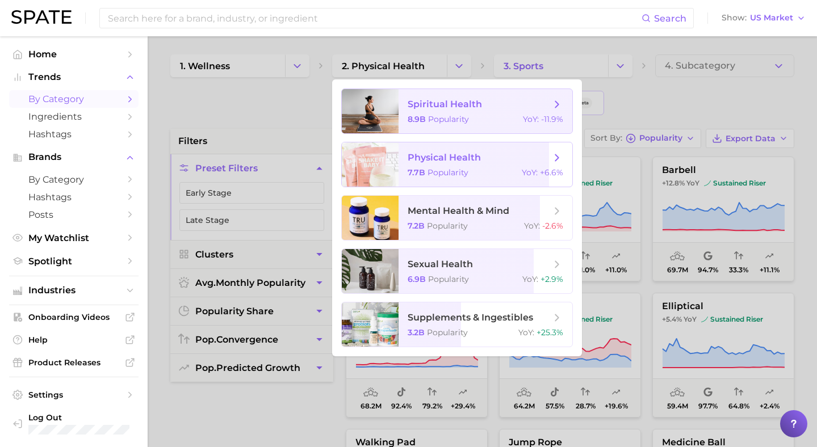  I want to click on span: Industries, so click(74, 291).